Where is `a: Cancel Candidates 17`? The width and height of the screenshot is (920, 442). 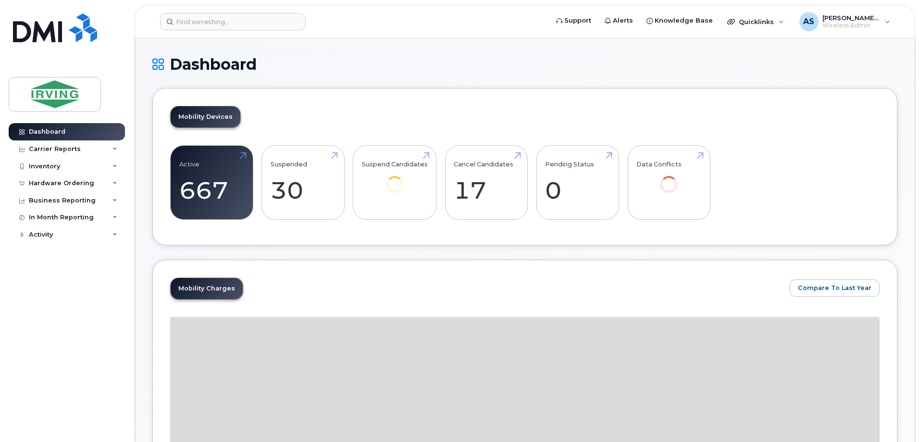
a: Cancel Candidates 17 is located at coordinates (486, 183).